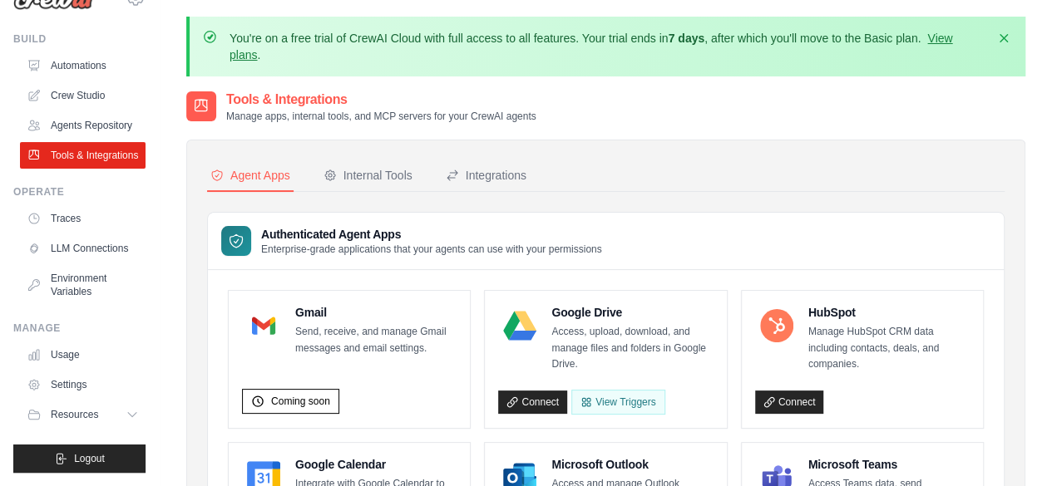  Describe the element at coordinates (82, 385) in the screenshot. I see `a: Settings` at that location.